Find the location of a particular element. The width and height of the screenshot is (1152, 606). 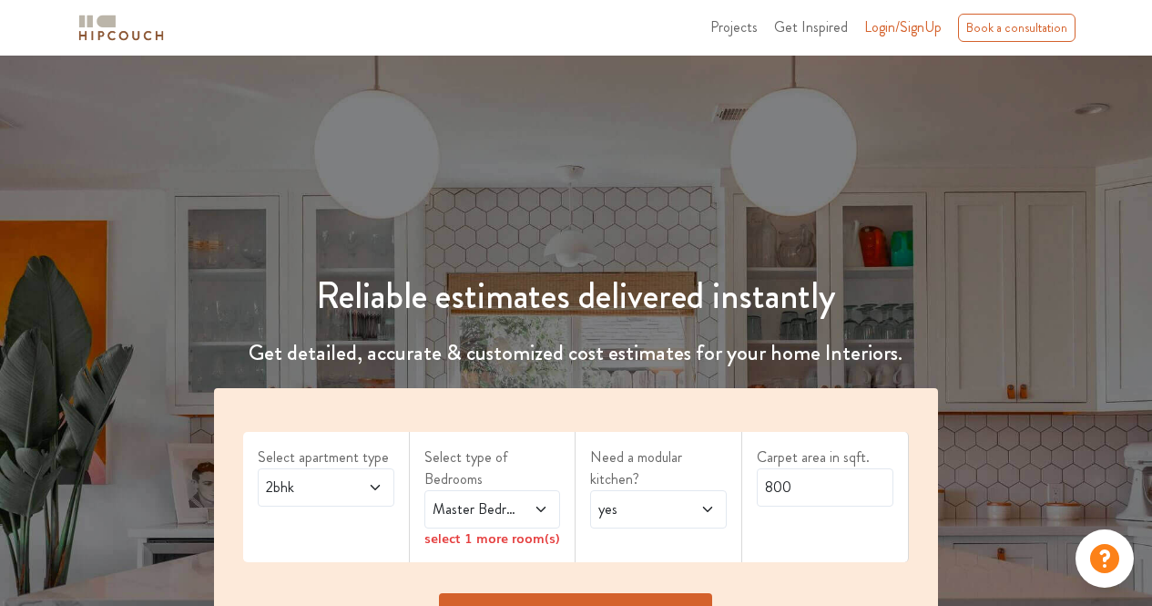

div: Book a consultation is located at coordinates (1017, 27).